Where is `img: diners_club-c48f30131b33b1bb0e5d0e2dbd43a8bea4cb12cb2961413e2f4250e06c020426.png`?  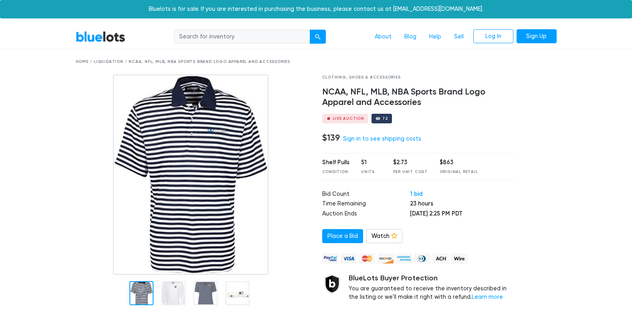 img: diners_club-c48f30131b33b1bb0e5d0e2dbd43a8bea4cb12cb2961413e2f4250e06c020426.png is located at coordinates (422, 258).